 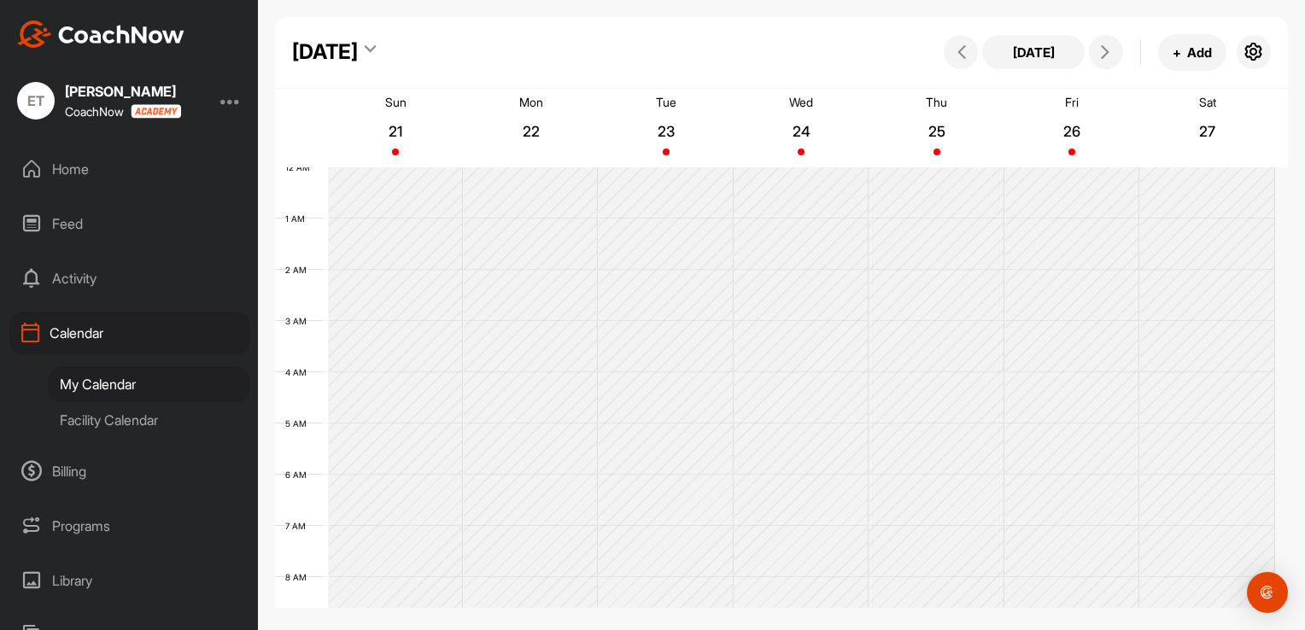 I want to click on p: 23, so click(x=666, y=132).